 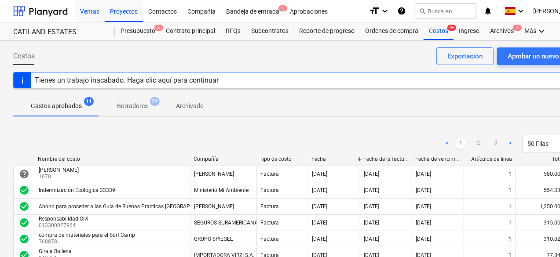 I want to click on a: Reporte de progreso, so click(x=327, y=31).